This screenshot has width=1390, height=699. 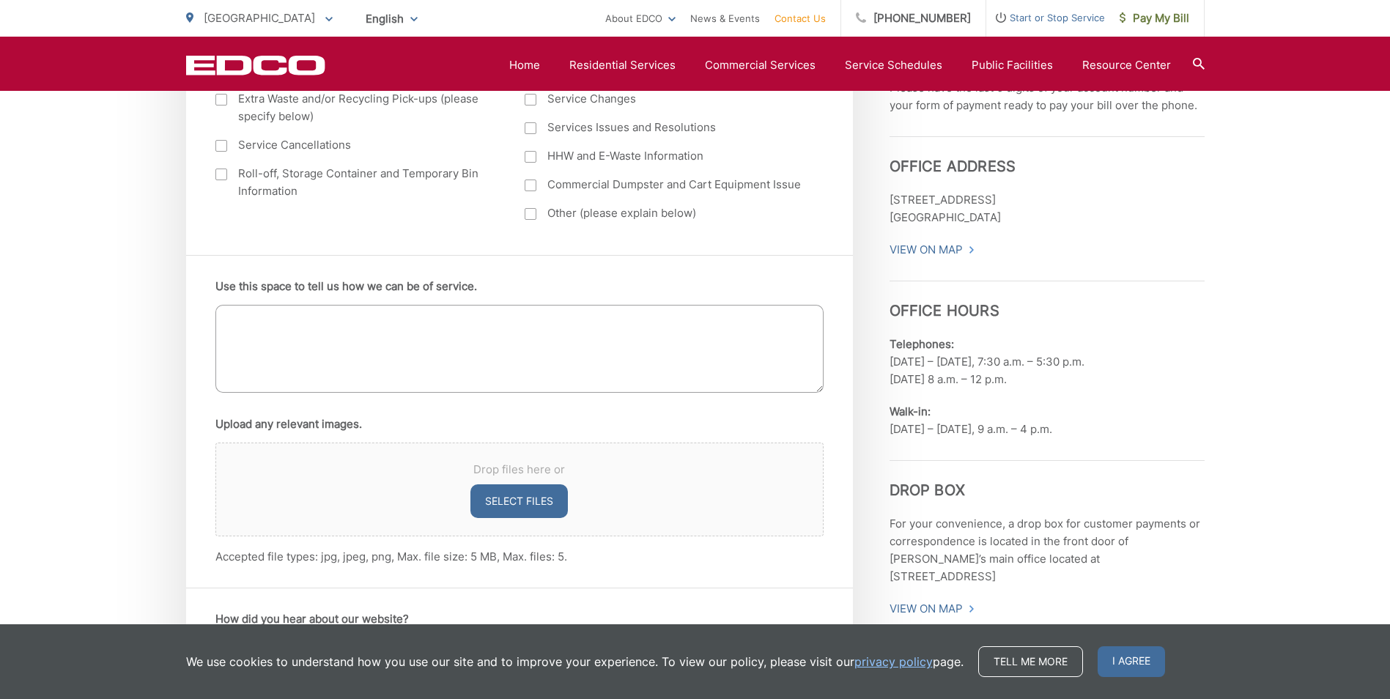 I want to click on h3: Office Address, so click(x=1047, y=155).